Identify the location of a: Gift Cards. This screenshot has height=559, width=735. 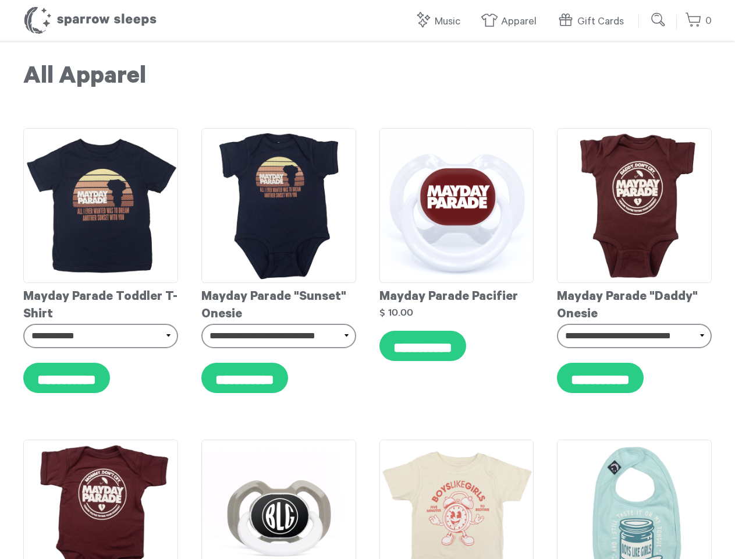
(593, 22).